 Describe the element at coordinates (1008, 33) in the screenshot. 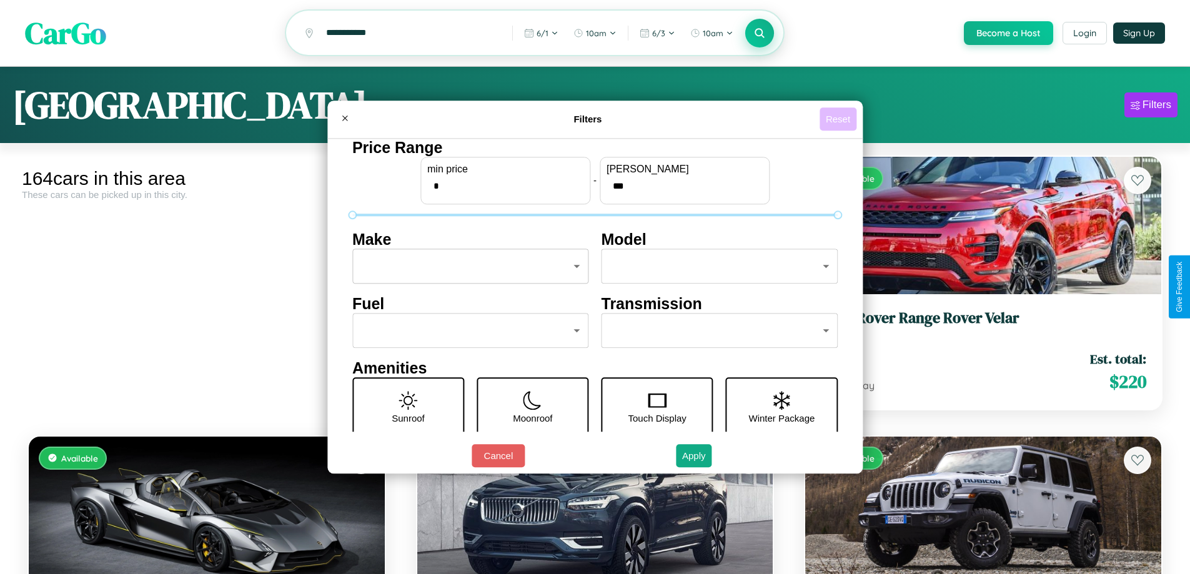

I see `button: Become a Host` at that location.